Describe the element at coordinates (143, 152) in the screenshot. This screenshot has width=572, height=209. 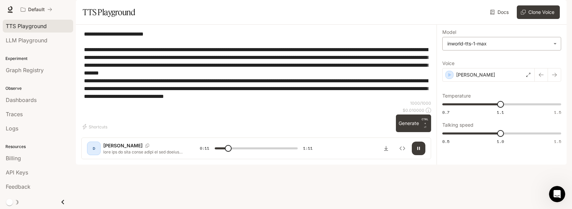
I see `p: lore ips do sita conse adipi el sed doeius tem inc utlabore etdolo m aliqua enima minimv quisnos ...` at that location.